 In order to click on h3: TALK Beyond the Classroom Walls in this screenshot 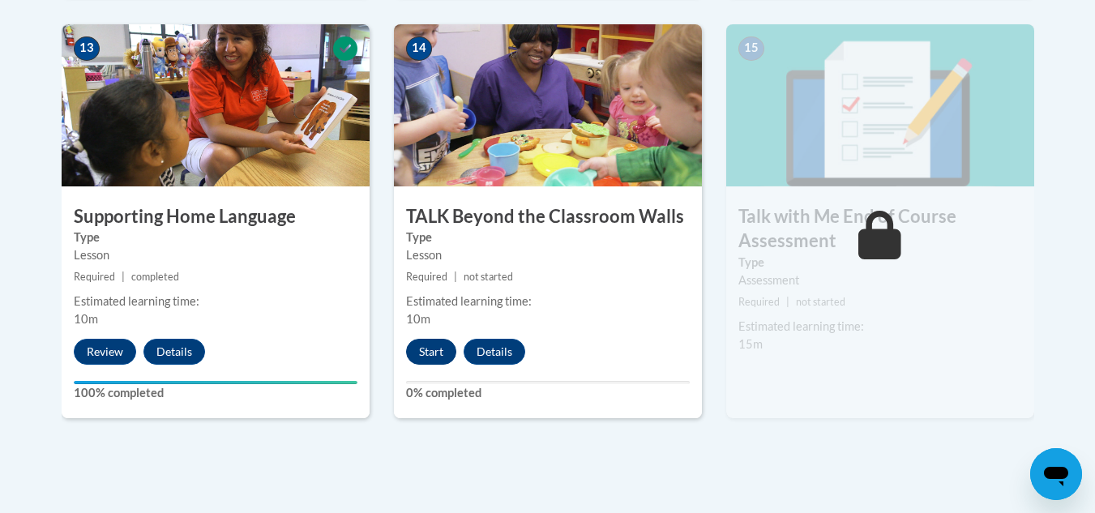, I will do `click(548, 216)`.